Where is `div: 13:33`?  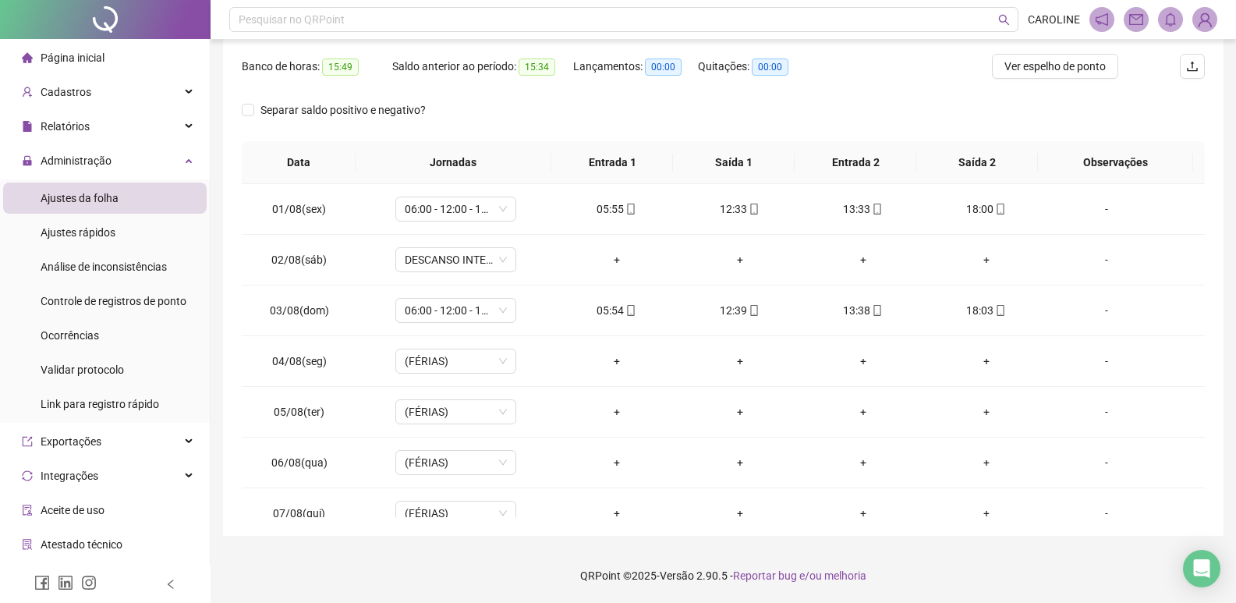 div: 13:33 is located at coordinates (863, 209).